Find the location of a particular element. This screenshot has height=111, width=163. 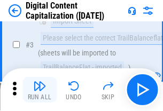

div: Undo is located at coordinates (74, 97).